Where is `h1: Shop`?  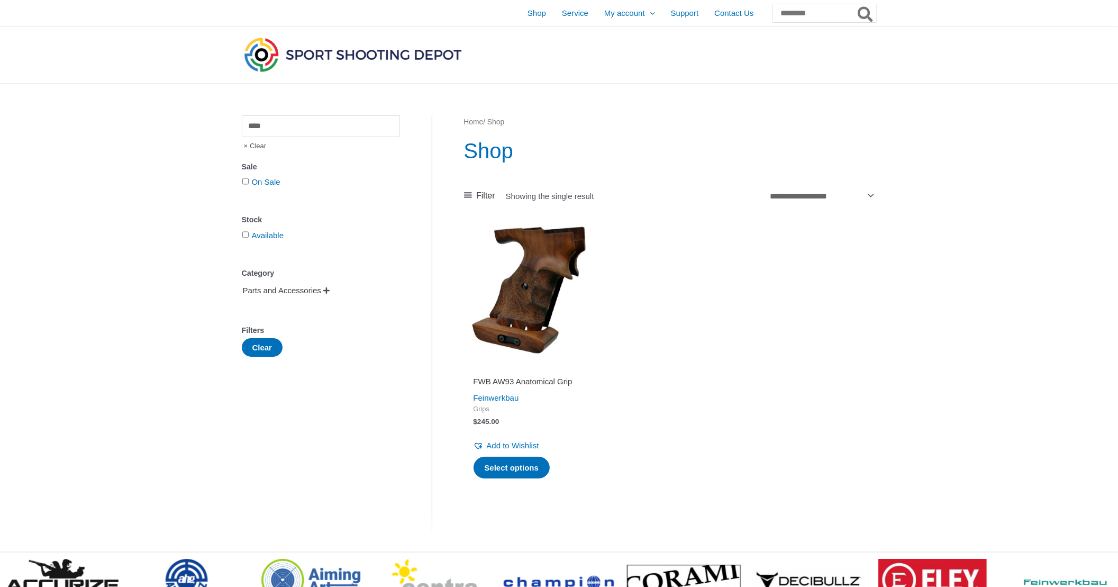 h1: Shop is located at coordinates (670, 151).